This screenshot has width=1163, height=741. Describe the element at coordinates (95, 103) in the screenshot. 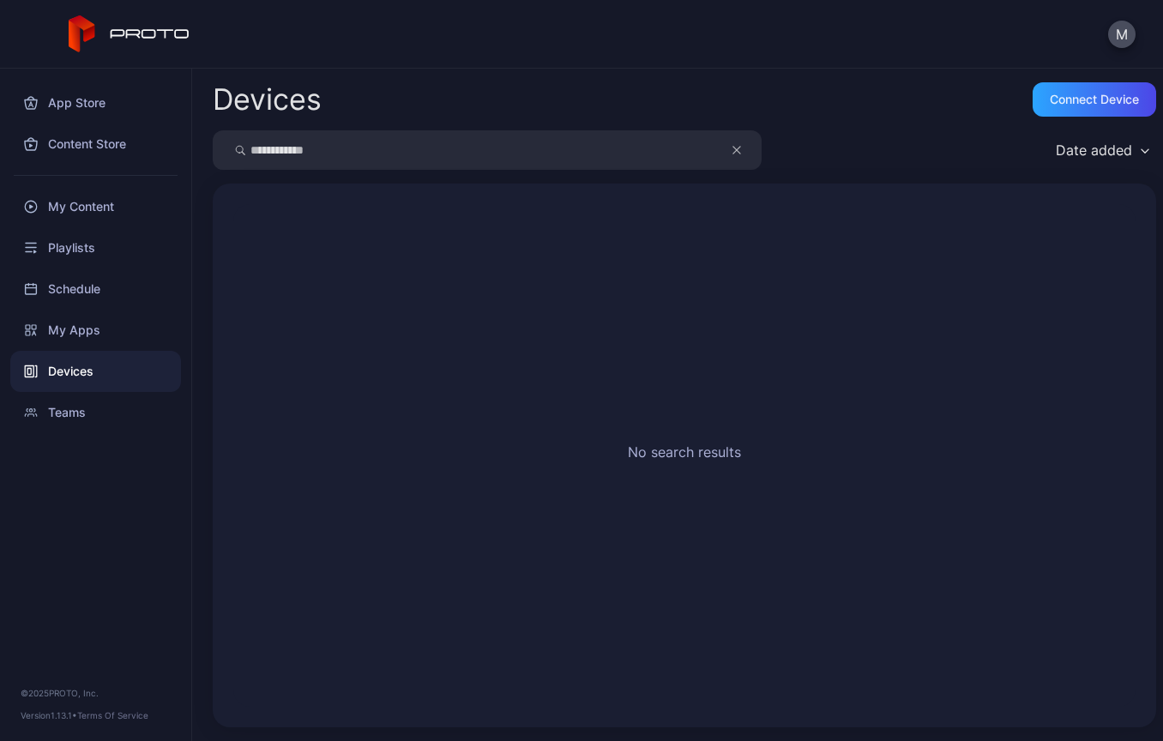

I see `a: App Store` at that location.